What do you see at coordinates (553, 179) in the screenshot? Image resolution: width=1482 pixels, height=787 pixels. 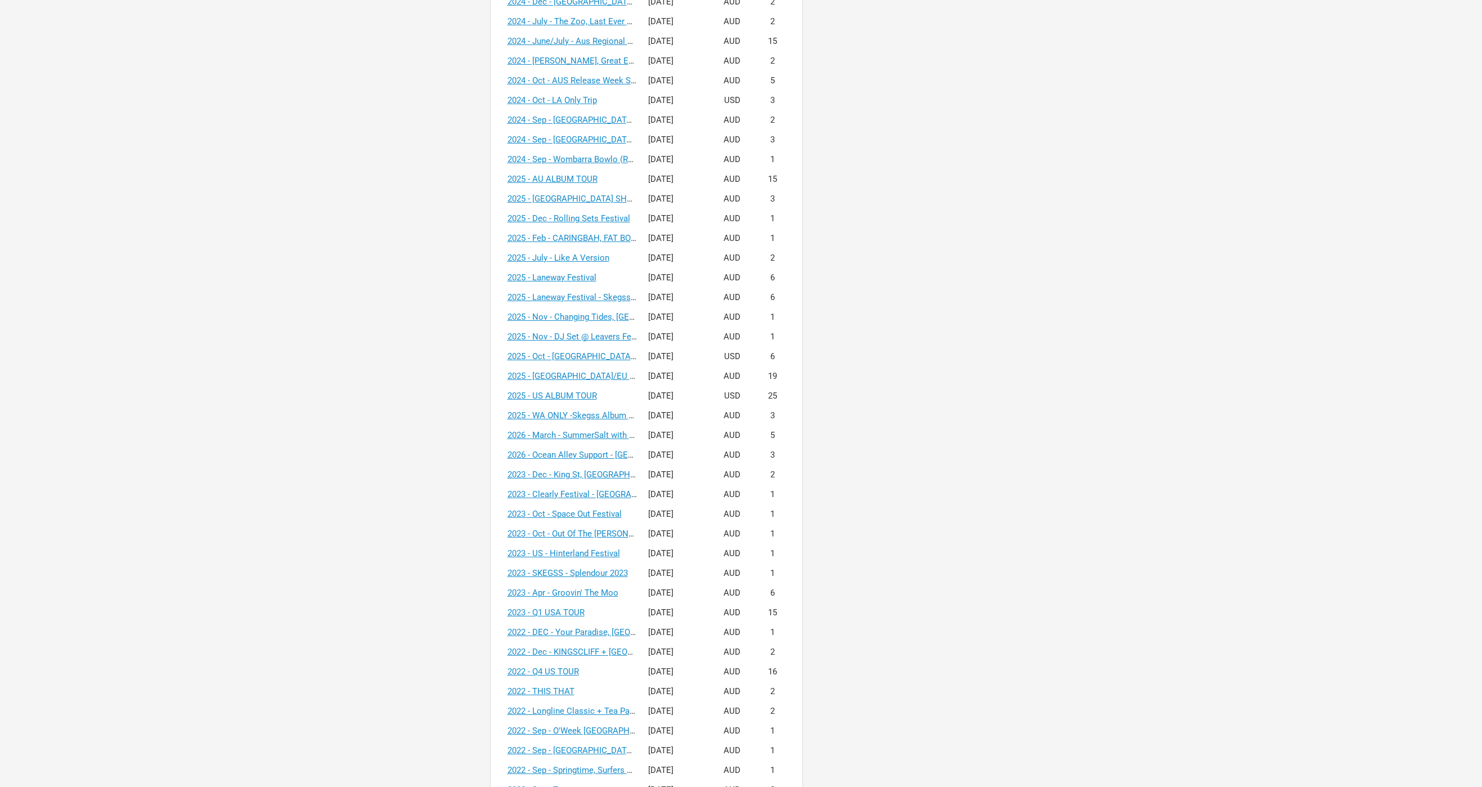 I see `a: 2025 - AU ALBUM TOUR` at bounding box center [553, 179].